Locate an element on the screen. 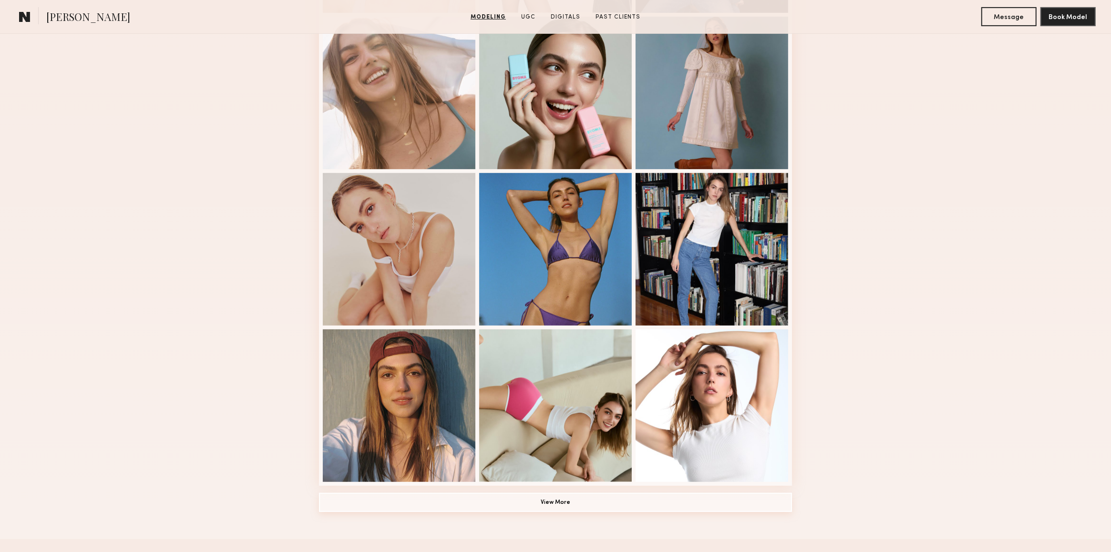 This screenshot has width=1111, height=552. a: Modeling is located at coordinates (488, 17).